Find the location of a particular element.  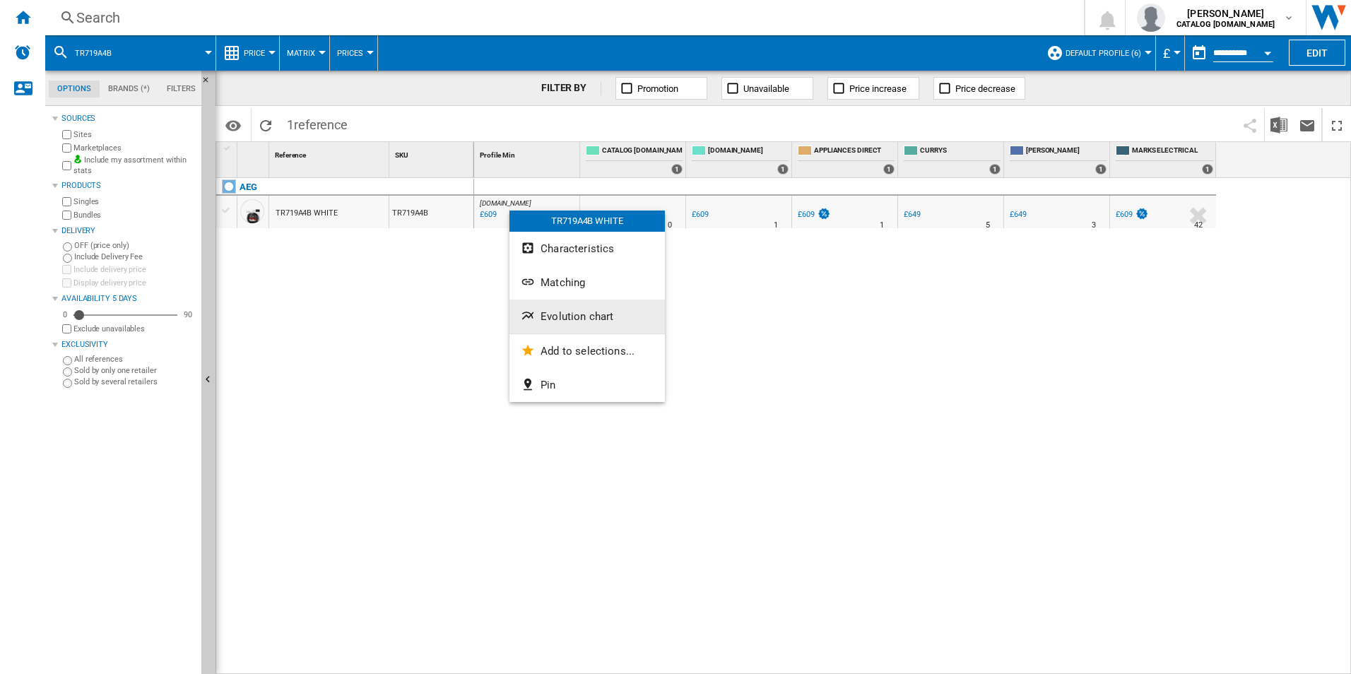

button: Matching is located at coordinates (587, 283).